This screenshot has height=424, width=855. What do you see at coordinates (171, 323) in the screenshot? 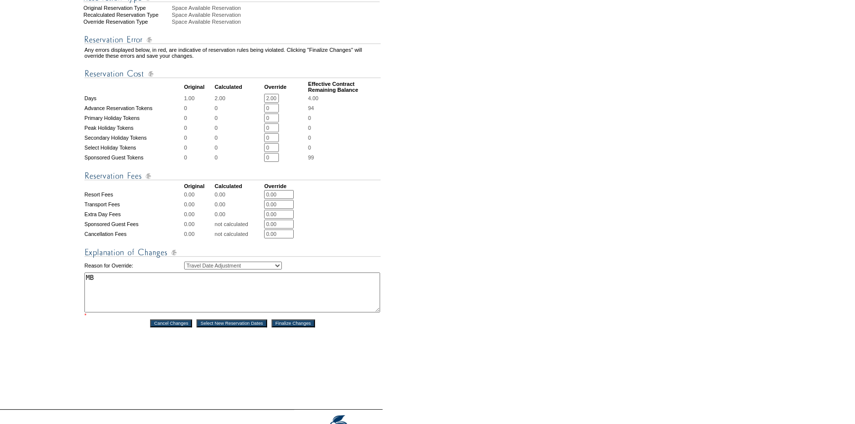
I see `input: Cancel Changes` at bounding box center [171, 323].